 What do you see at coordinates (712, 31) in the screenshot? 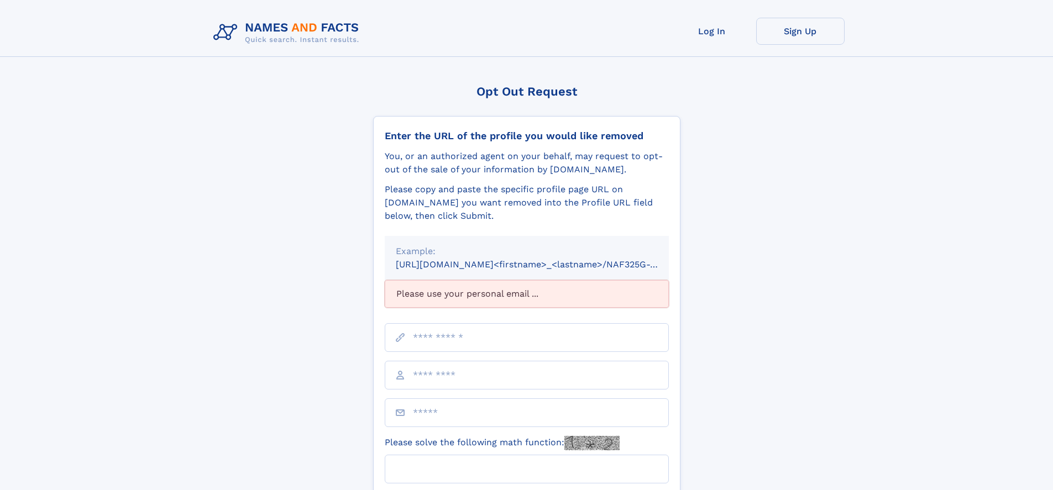
I see `a: Log In` at bounding box center [712, 31].